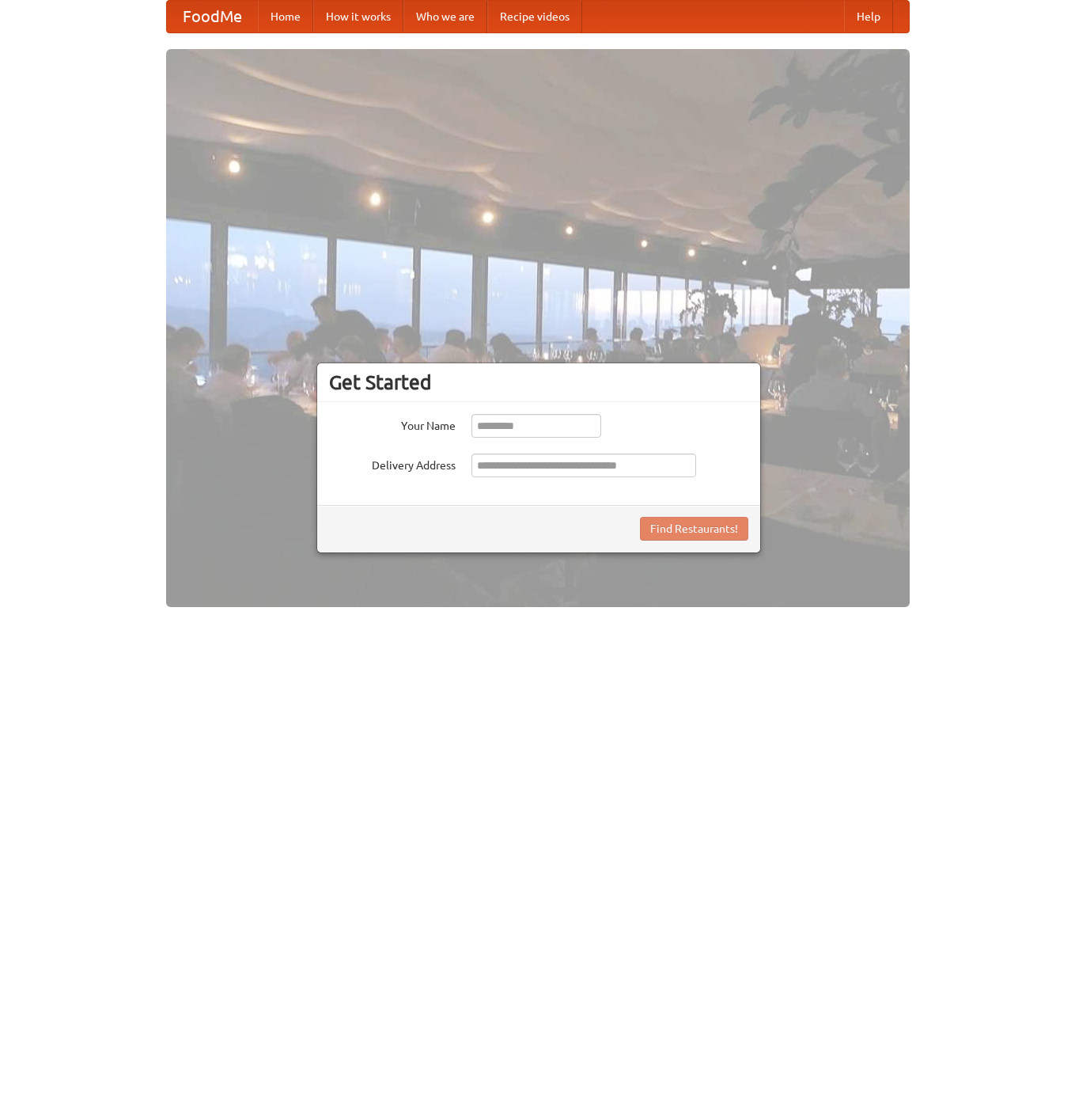 This screenshot has height=1120, width=1075. What do you see at coordinates (868, 16) in the screenshot?
I see `a: Help` at bounding box center [868, 16].